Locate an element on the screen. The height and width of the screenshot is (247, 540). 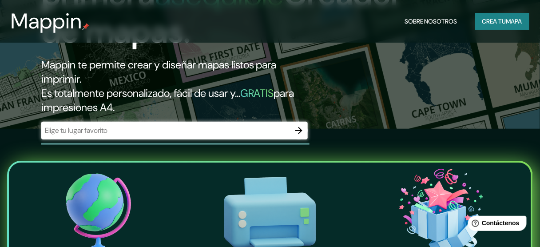
font: Contáctenos is located at coordinates (39, 11).